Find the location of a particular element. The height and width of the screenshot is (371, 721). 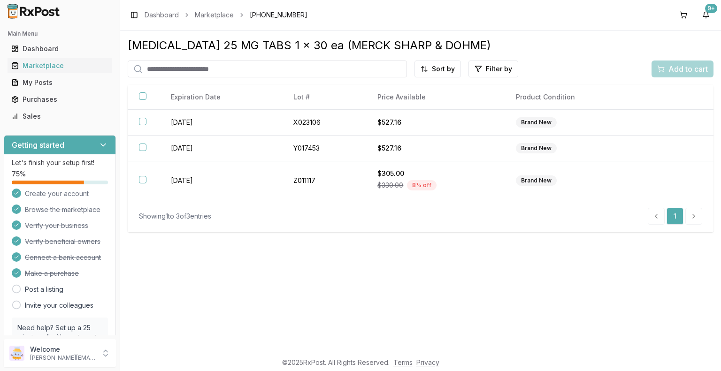

button: Purchases is located at coordinates (60, 100).